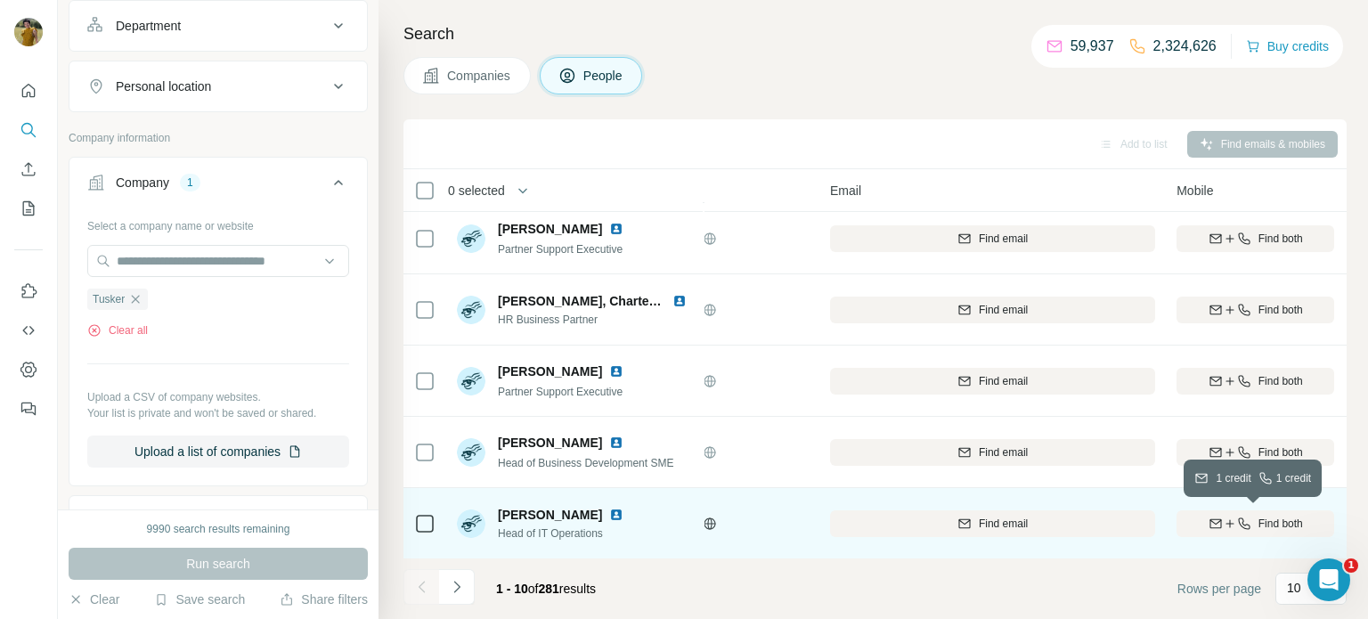 This screenshot has width=1368, height=619. I want to click on button: Save search, so click(199, 599).